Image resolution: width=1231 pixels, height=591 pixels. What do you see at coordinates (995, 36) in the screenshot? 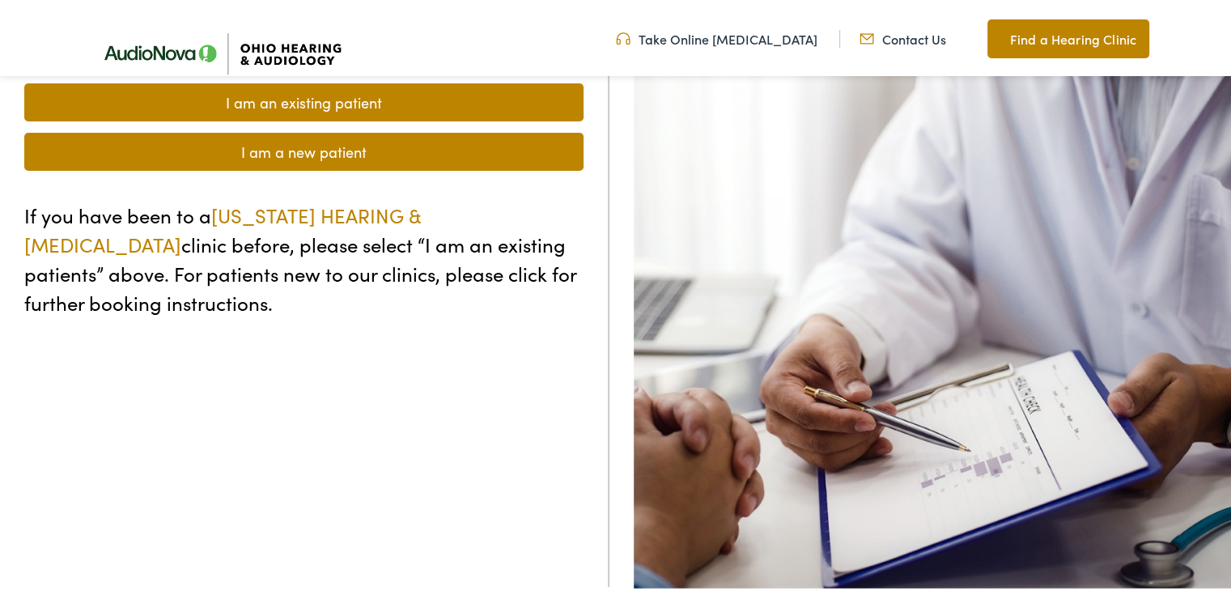
I see `img: Map pin icon to find Ohio Hearing & Audiology in Cincinnati, OH` at bounding box center [995, 36].